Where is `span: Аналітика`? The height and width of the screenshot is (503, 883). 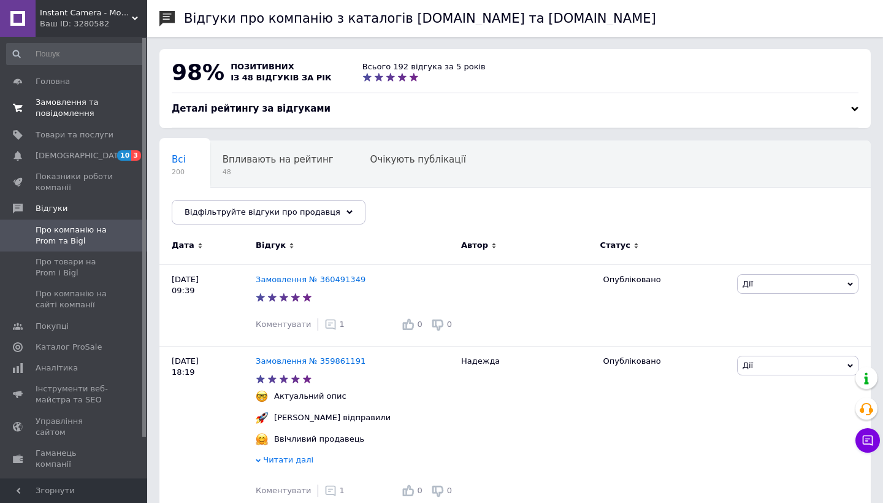 span: Аналітика is located at coordinates (56, 368).